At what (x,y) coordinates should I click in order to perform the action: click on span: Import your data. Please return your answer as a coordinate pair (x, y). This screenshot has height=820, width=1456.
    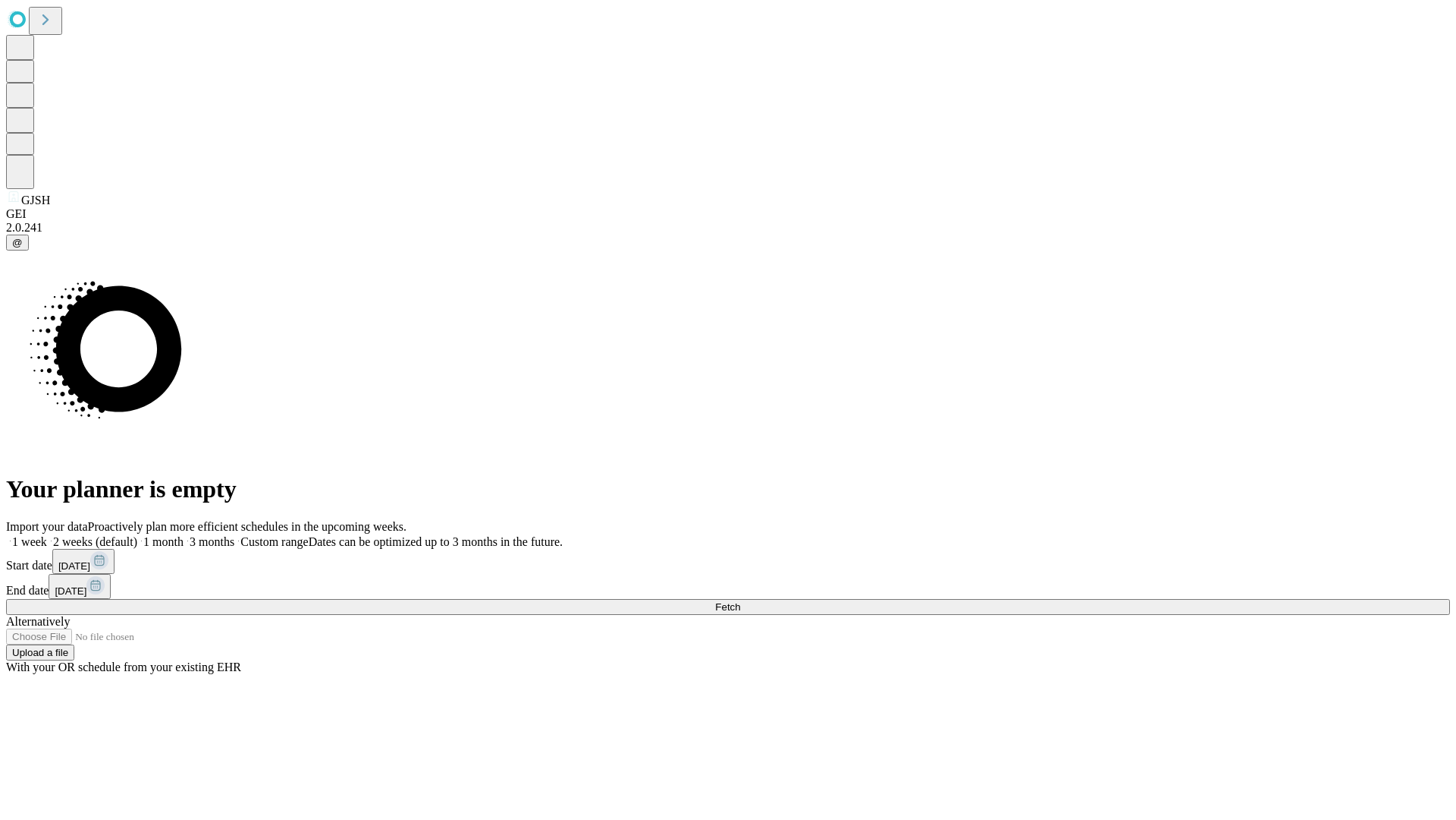
    Looking at the image, I should click on (47, 525).